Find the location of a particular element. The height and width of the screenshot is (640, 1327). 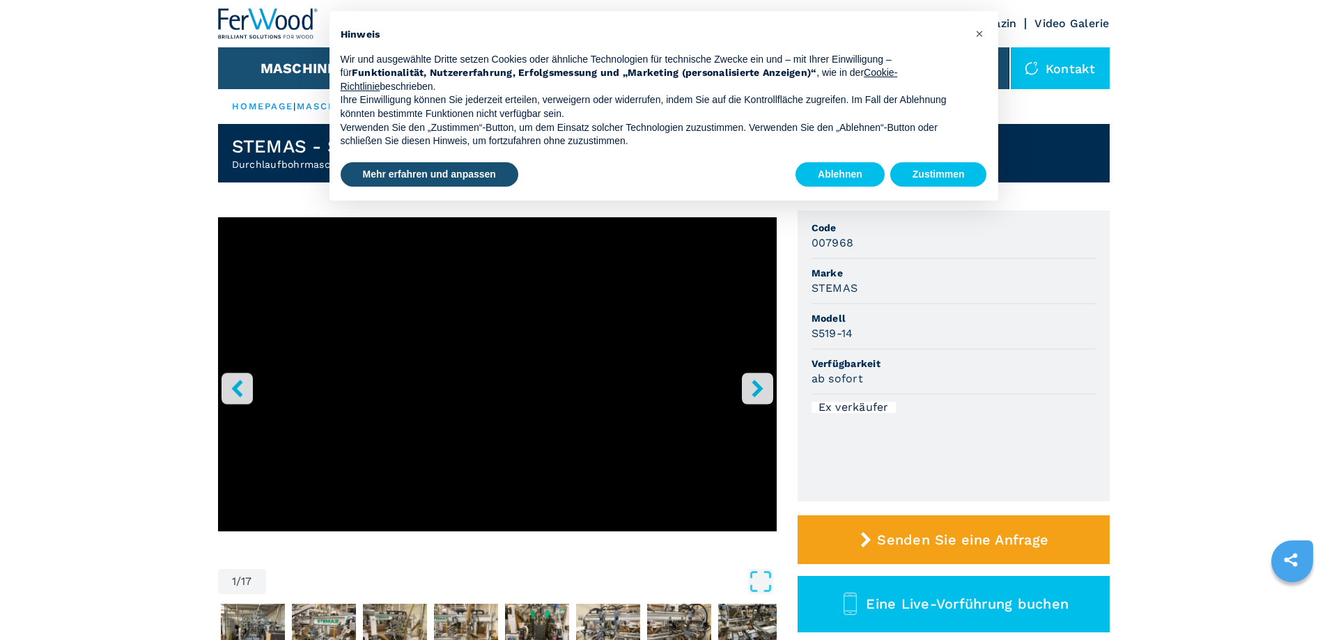

button: Mehr erfahren und anpassen is located at coordinates (429, 175).